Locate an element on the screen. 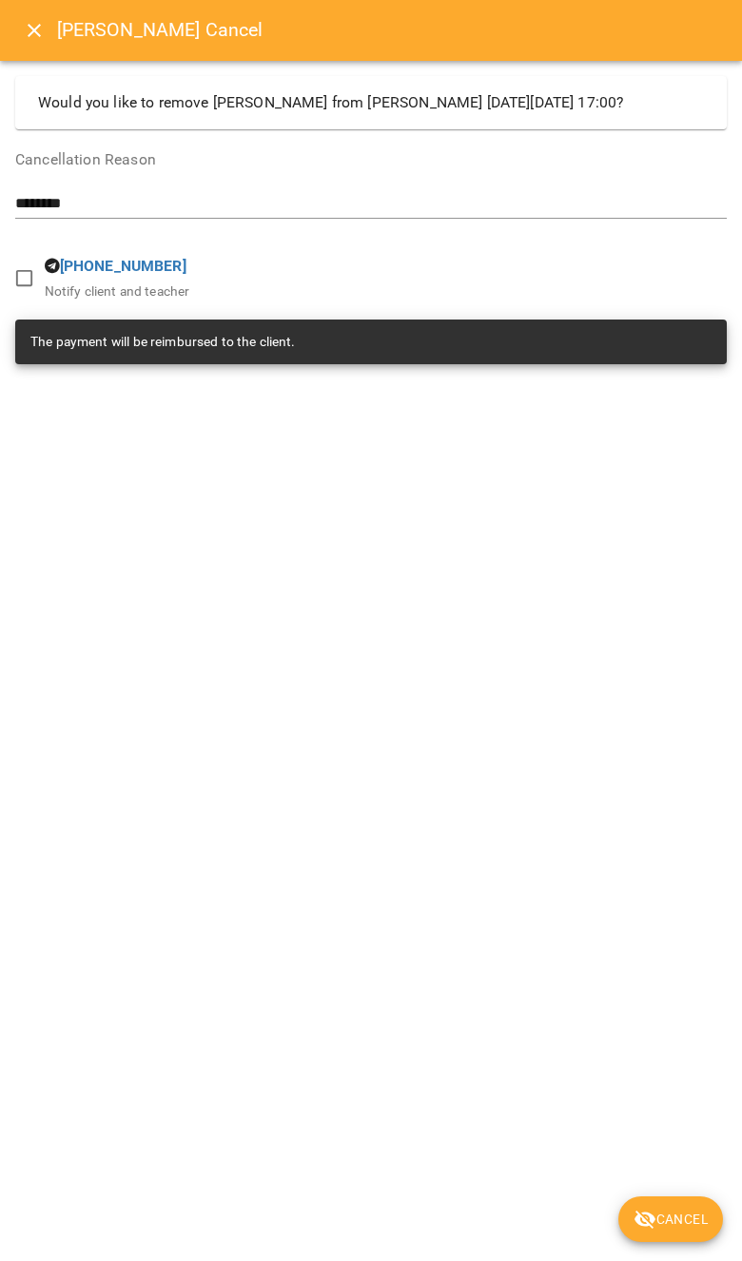  p: Notify client and teacher is located at coordinates (117, 292).